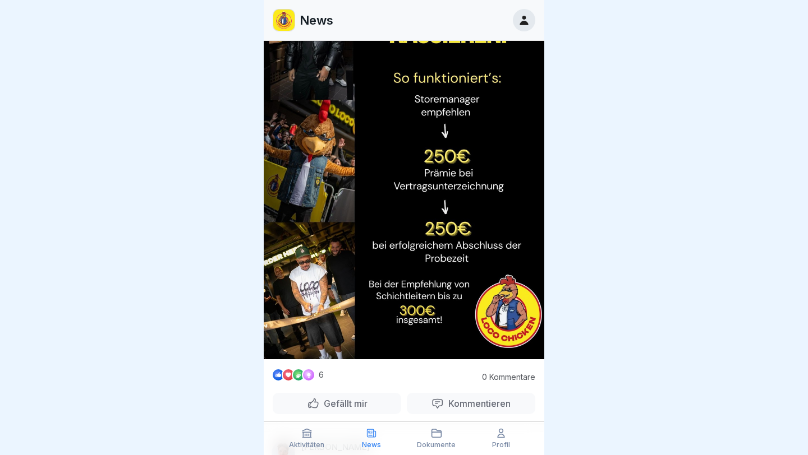 The width and height of the screenshot is (808, 455). What do you see at coordinates (501, 445) in the screenshot?
I see `p: Profil` at bounding box center [501, 445].